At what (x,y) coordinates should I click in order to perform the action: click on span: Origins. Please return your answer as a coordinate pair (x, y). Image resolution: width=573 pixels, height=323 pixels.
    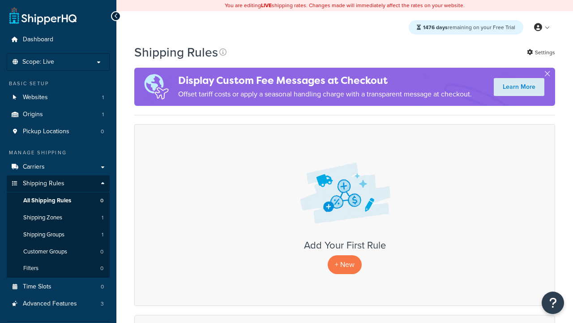
    Looking at the image, I should click on (33, 114).